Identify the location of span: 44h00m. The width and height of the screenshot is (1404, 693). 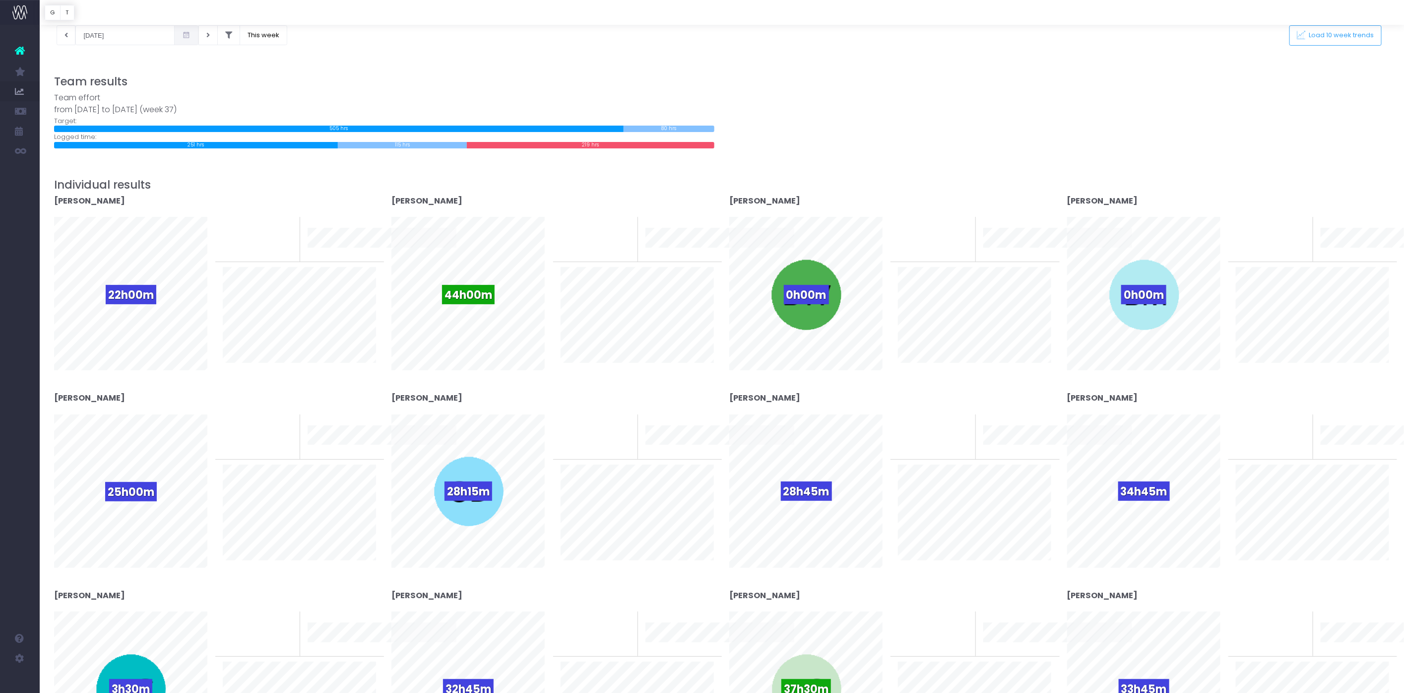
(468, 294).